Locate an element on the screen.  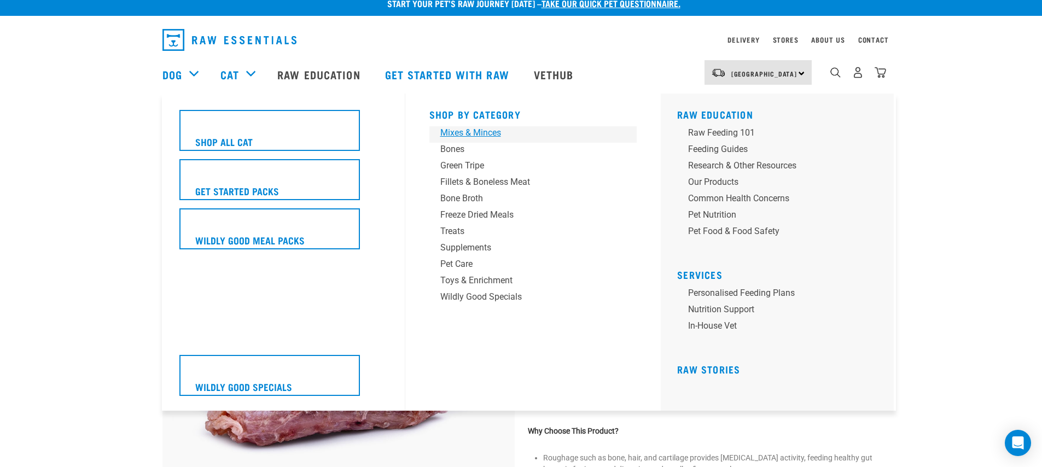
a: Cat is located at coordinates (230, 74).